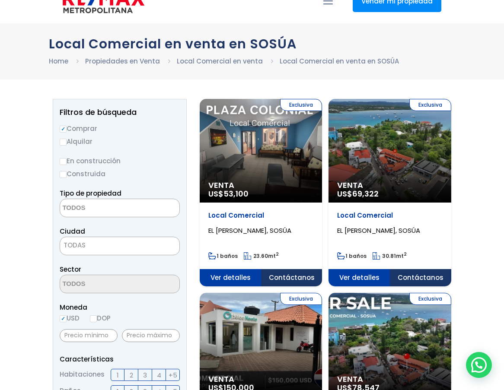 The width and height of the screenshot is (504, 390). Describe the element at coordinates (120, 174) in the screenshot. I see `label: Construida` at that location.